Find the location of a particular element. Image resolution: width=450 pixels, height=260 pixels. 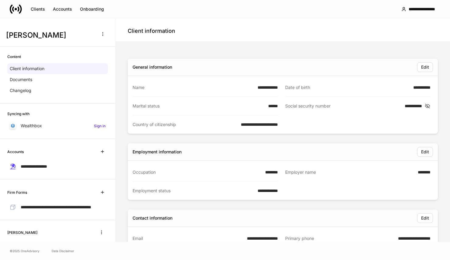

div: Clients is located at coordinates (38, 9).